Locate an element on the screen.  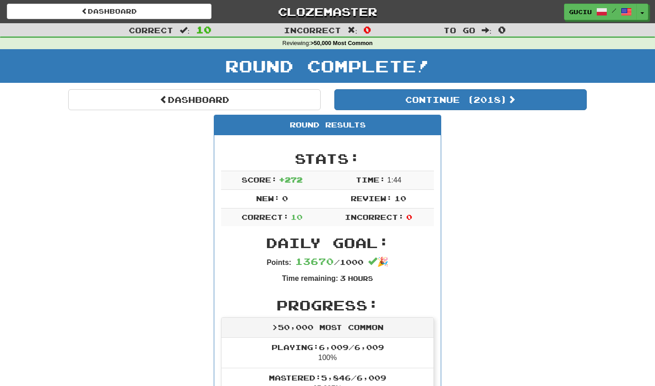
small: Hours is located at coordinates (360, 278).